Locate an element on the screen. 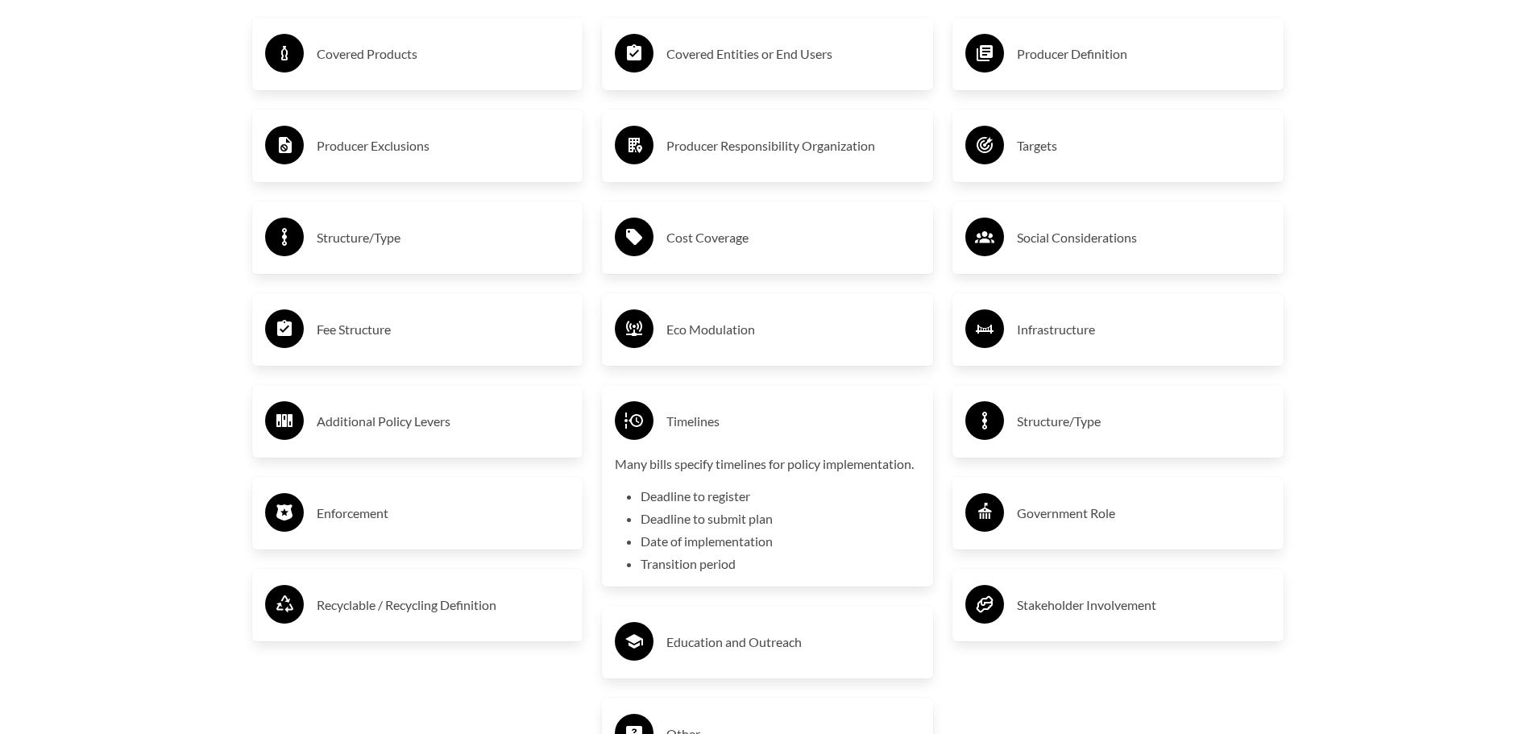 Image resolution: width=1535 pixels, height=734 pixels. li: Date of implementation is located at coordinates (780, 541).